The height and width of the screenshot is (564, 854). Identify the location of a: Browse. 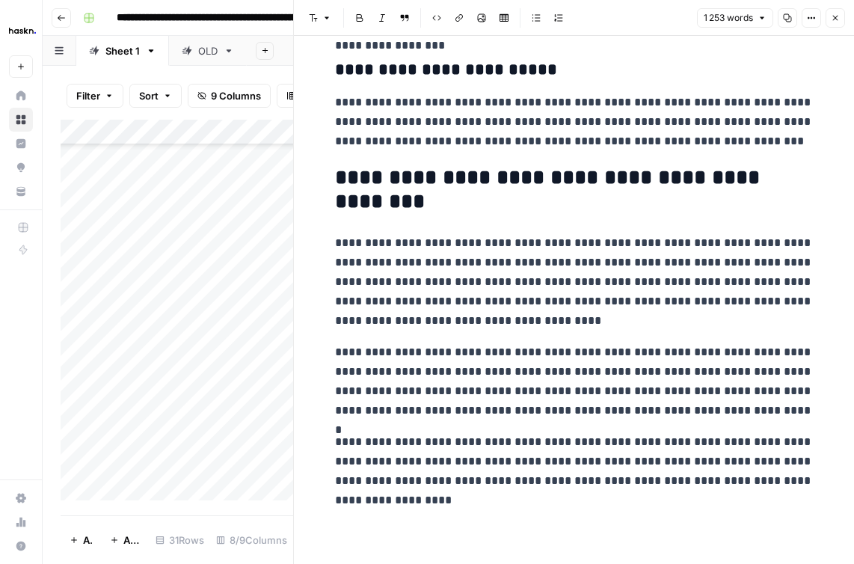
(21, 120).